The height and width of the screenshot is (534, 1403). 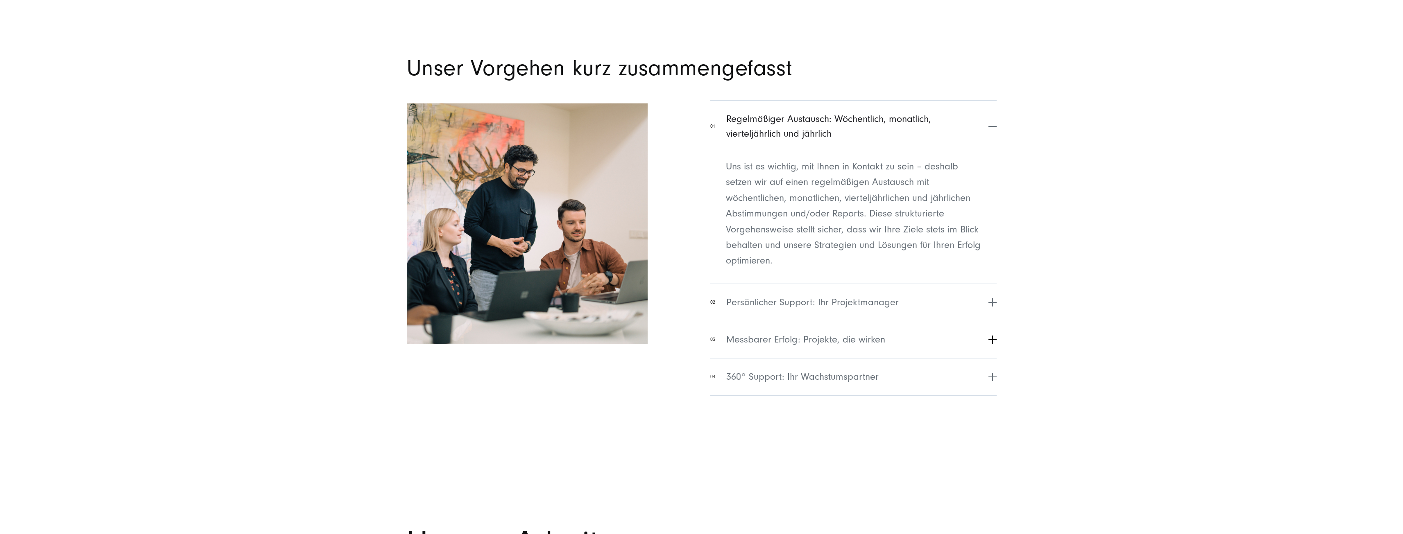 What do you see at coordinates (853, 214) in the screenshot?
I see `p: Uns ist es wichtig, mit Ihnen in Kontakt zu sein – deshalb setzen wir auf einen regelmäßigen Aust...` at bounding box center [853, 214].